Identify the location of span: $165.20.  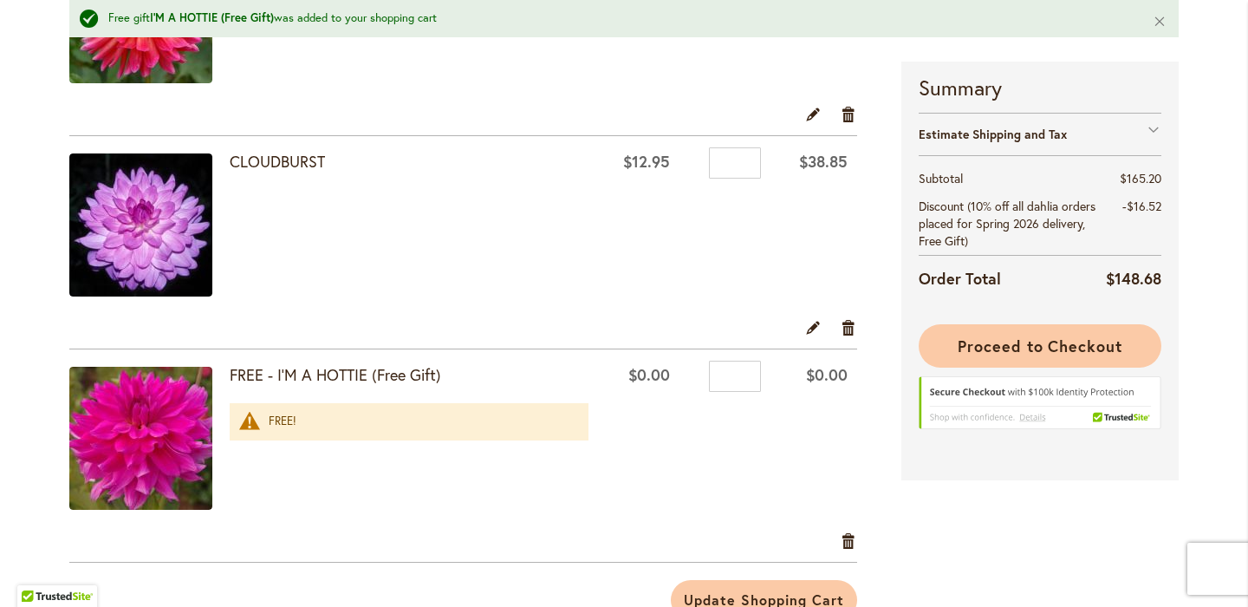
(1140, 178).